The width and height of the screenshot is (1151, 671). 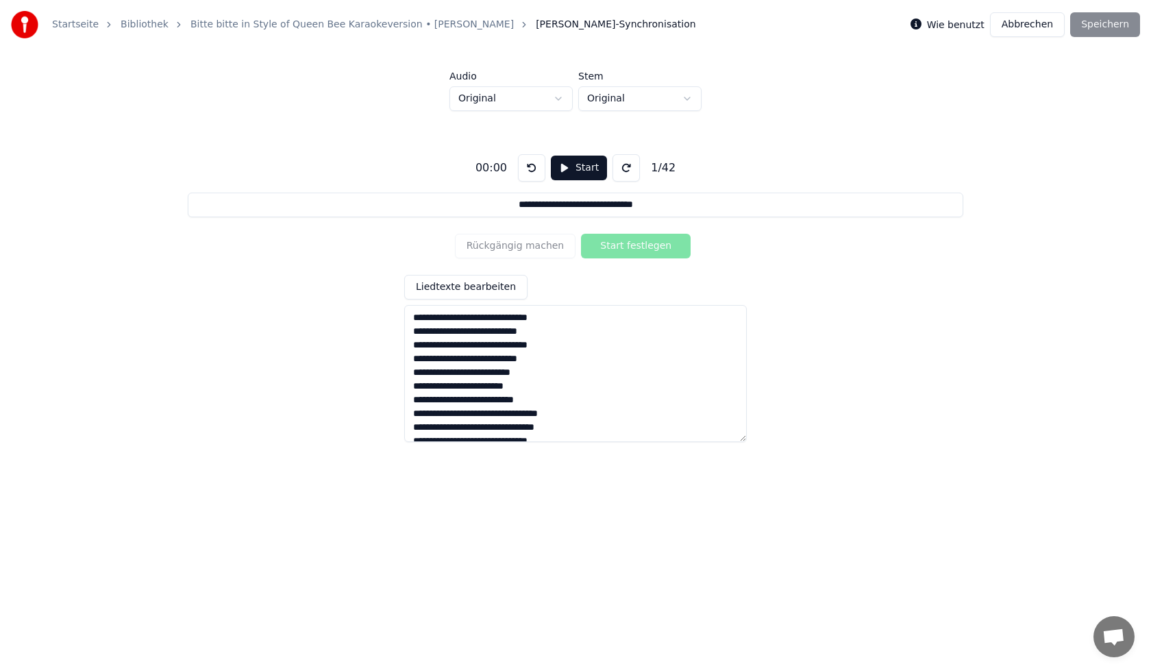 What do you see at coordinates (1114, 636) in the screenshot?
I see `div: Chat öffnen` at bounding box center [1114, 636].